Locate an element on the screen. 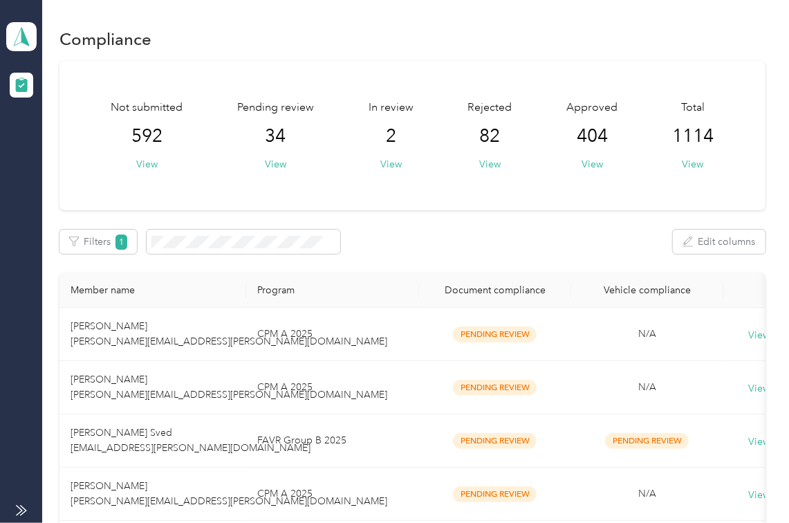 Image resolution: width=789 pixels, height=523 pixels. span: 404 is located at coordinates (592, 136).